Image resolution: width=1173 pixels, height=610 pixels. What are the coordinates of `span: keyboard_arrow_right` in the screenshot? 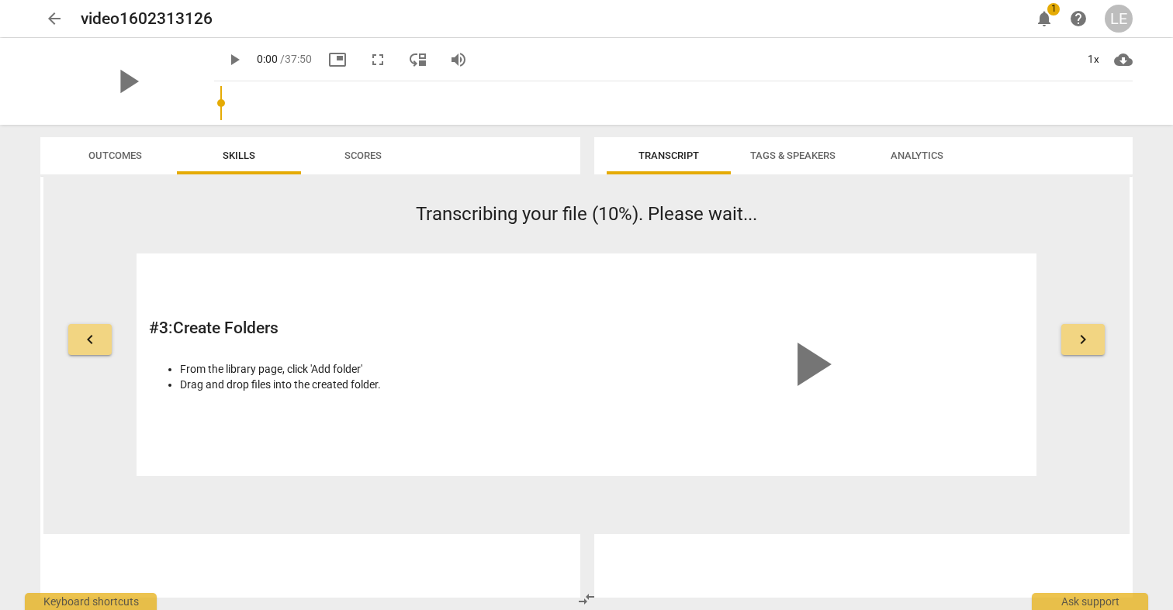 It's located at (1083, 340).